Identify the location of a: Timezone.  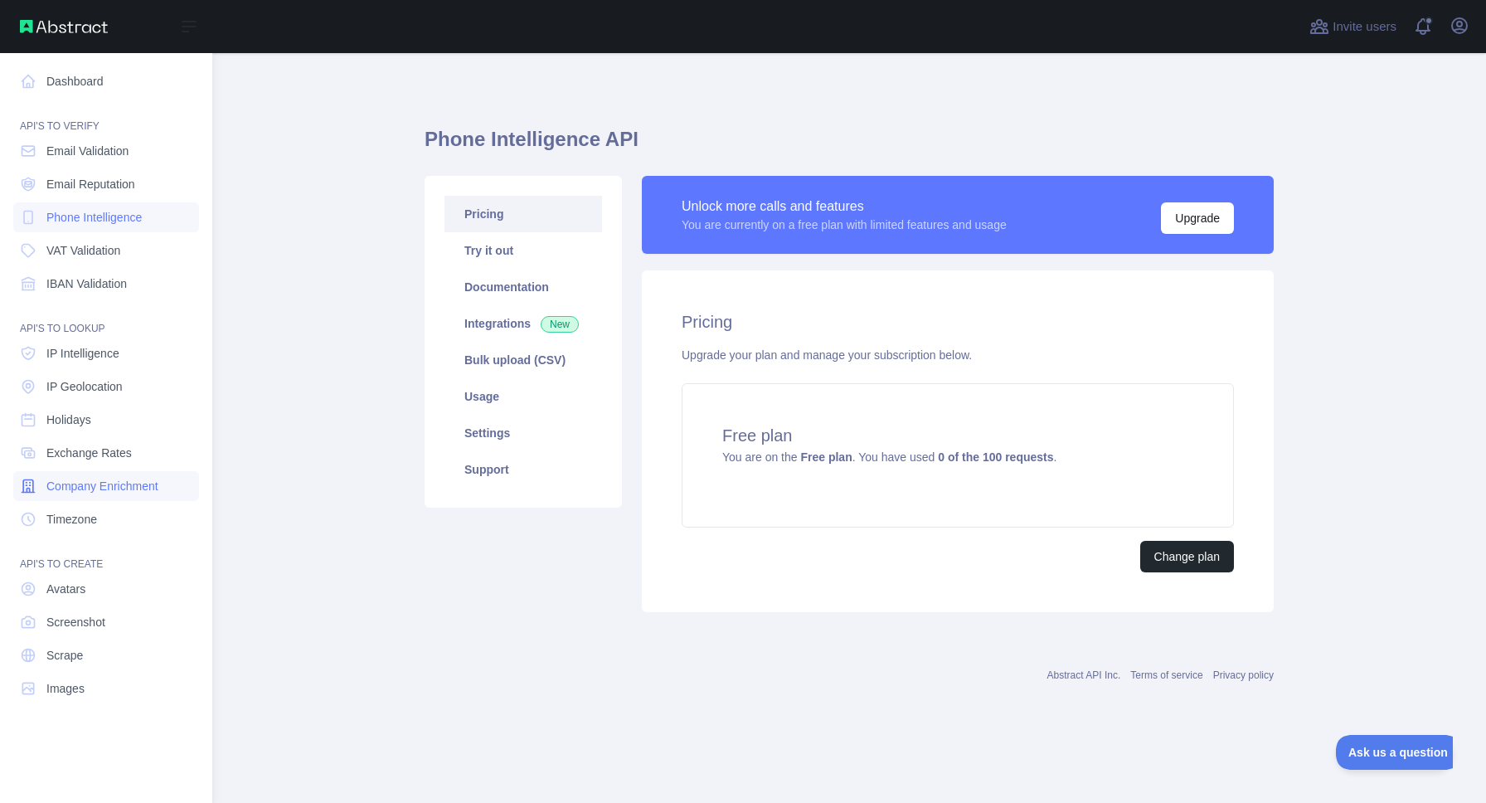
(106, 519).